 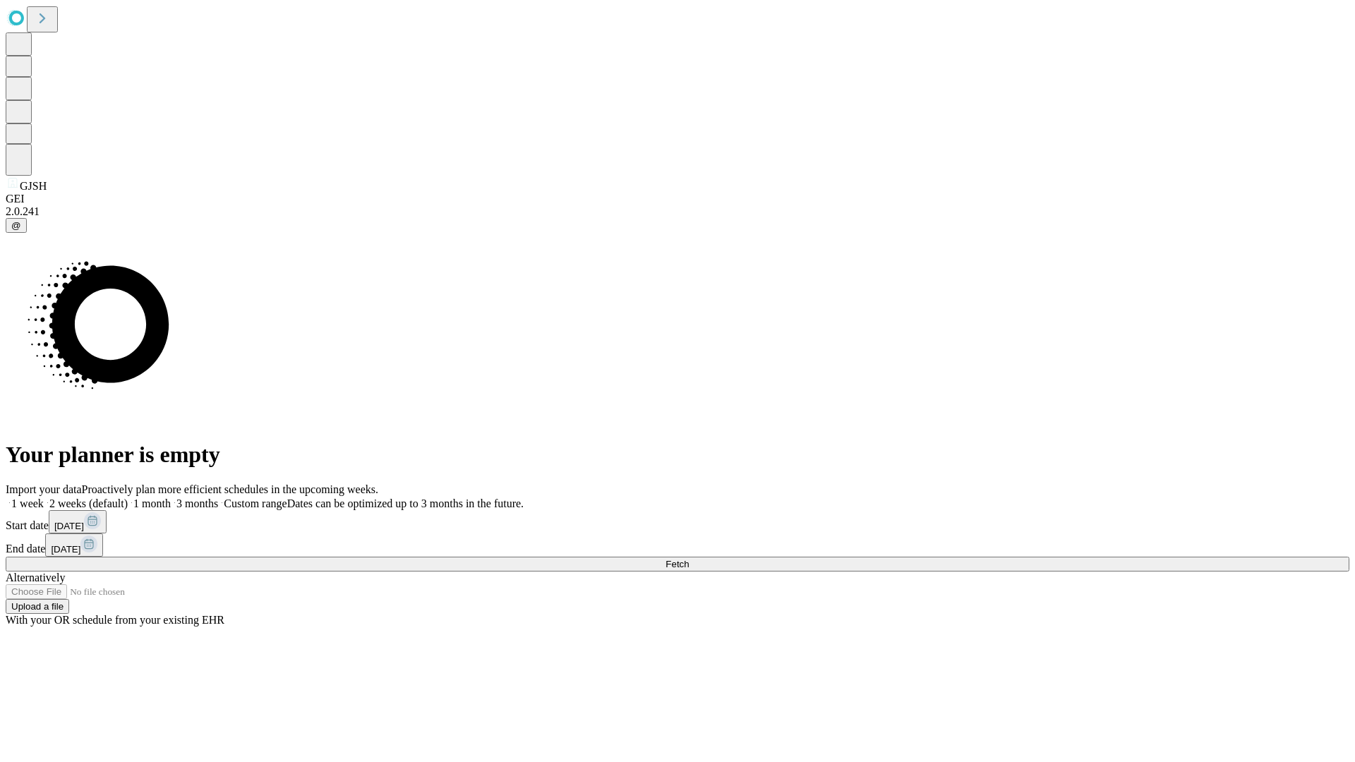 What do you see at coordinates (197, 503) in the screenshot?
I see `span: 3 months` at bounding box center [197, 503].